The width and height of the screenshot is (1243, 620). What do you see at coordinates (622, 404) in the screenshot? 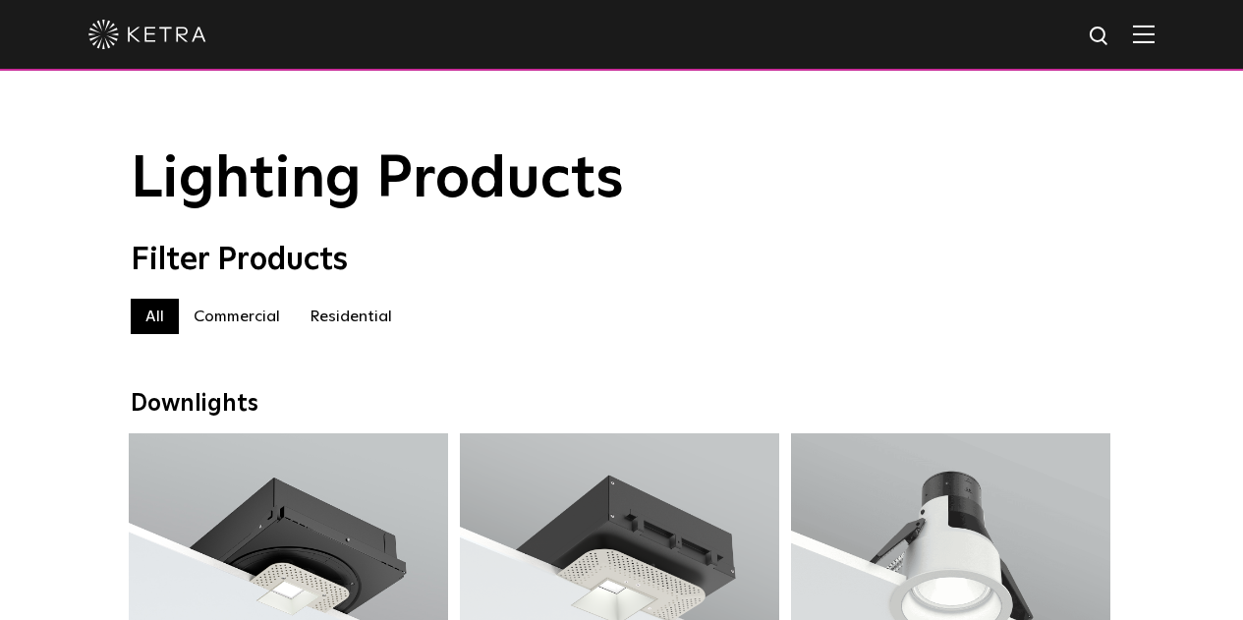
I see `div: Downlights` at bounding box center [622, 404].